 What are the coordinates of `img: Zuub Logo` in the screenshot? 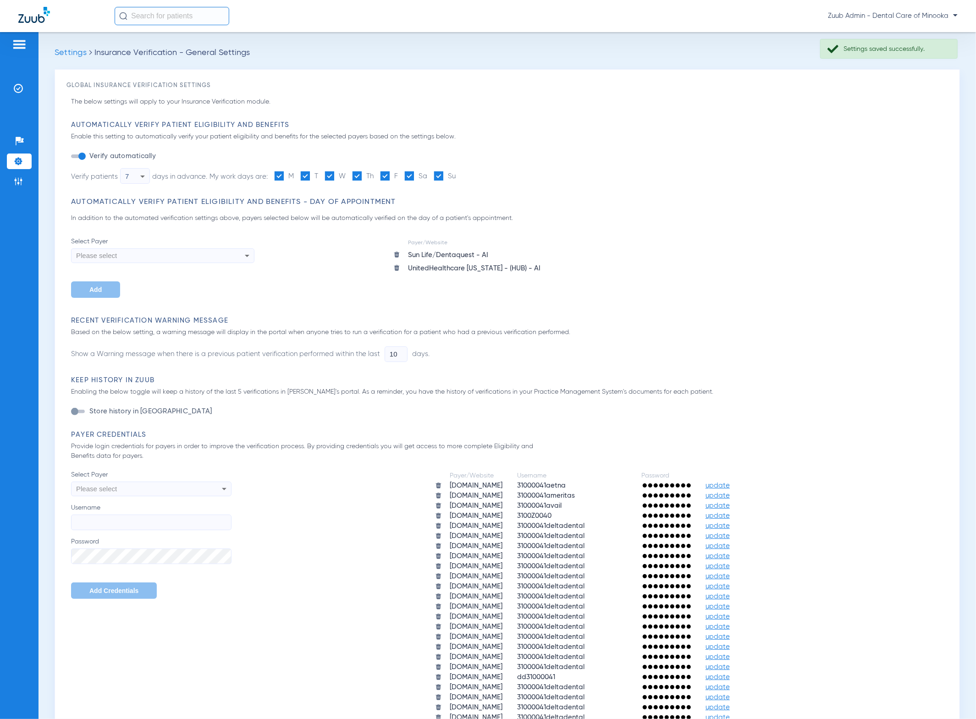 It's located at (34, 15).